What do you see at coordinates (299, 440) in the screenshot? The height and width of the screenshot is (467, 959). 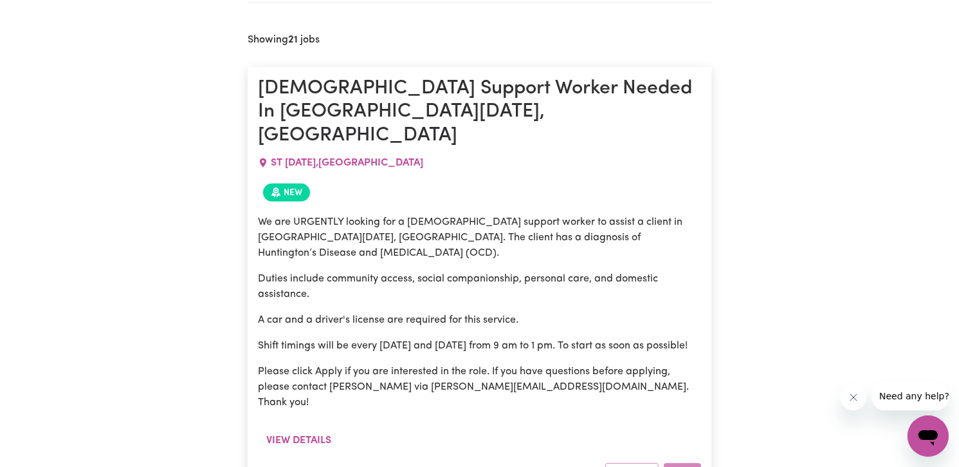 I see `button: View details` at bounding box center [299, 440].